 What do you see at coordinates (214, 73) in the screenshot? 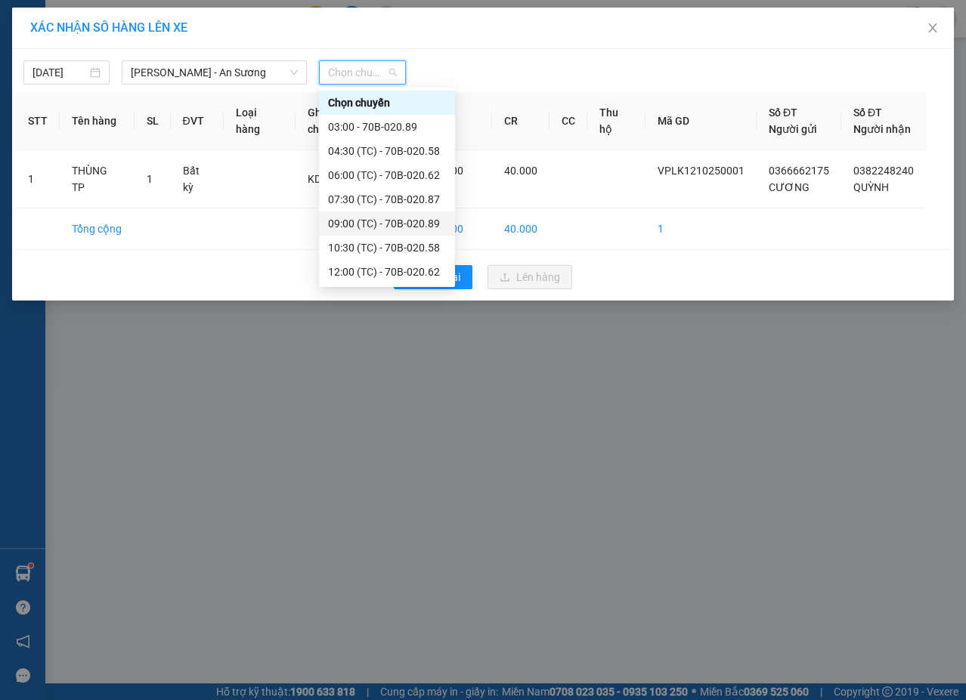
I see `span: Châu Thành - An Sương` at bounding box center [214, 73].